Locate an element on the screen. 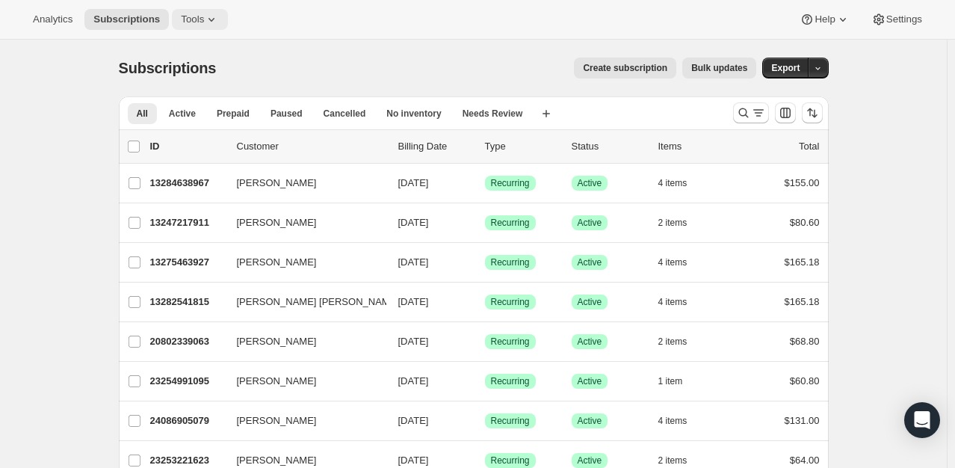 This screenshot has height=468, width=955. p: ID is located at coordinates (188, 146).